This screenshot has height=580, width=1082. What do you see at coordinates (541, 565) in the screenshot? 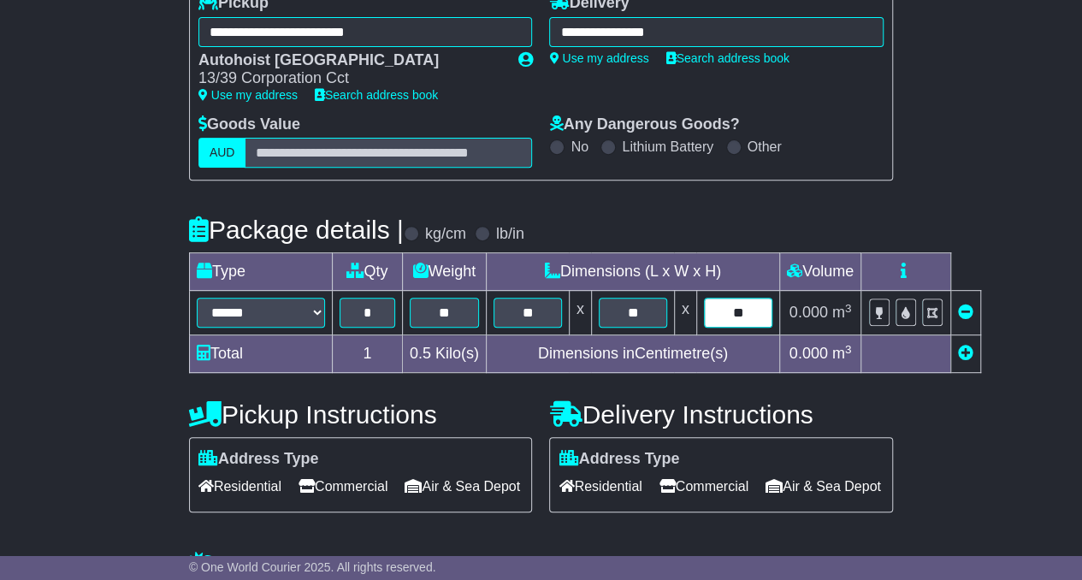
I see `h4: Warranty & Insurance` at bounding box center [541, 565].